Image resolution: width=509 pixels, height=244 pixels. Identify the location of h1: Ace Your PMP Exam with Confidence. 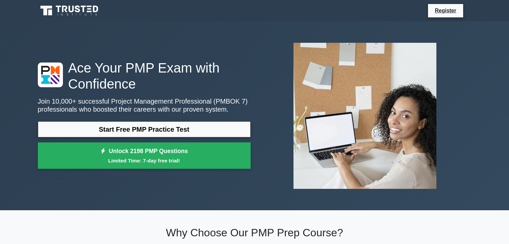
(144, 76).